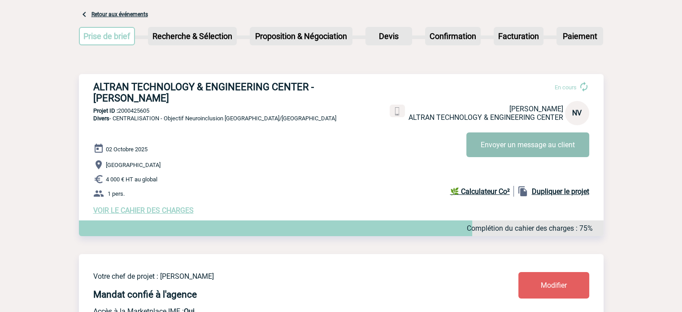 The height and width of the screenshot is (312, 682). I want to click on button: Envoyer un message au client, so click(528, 144).